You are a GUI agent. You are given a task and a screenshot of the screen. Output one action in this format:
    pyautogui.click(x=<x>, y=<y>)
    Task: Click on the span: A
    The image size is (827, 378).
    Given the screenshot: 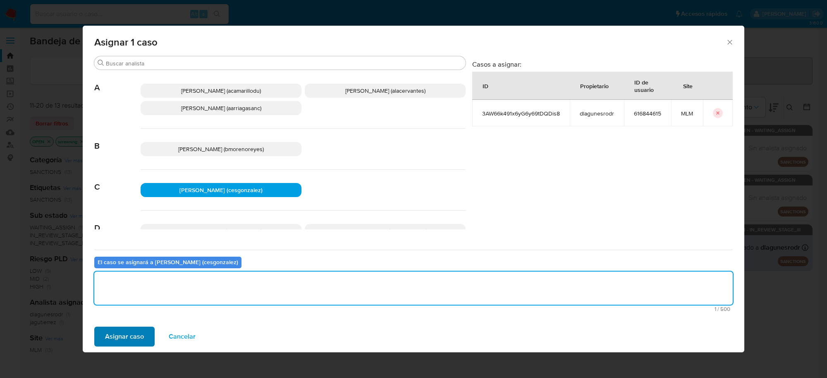 What is the action you would take?
    pyautogui.click(x=117, y=81)
    